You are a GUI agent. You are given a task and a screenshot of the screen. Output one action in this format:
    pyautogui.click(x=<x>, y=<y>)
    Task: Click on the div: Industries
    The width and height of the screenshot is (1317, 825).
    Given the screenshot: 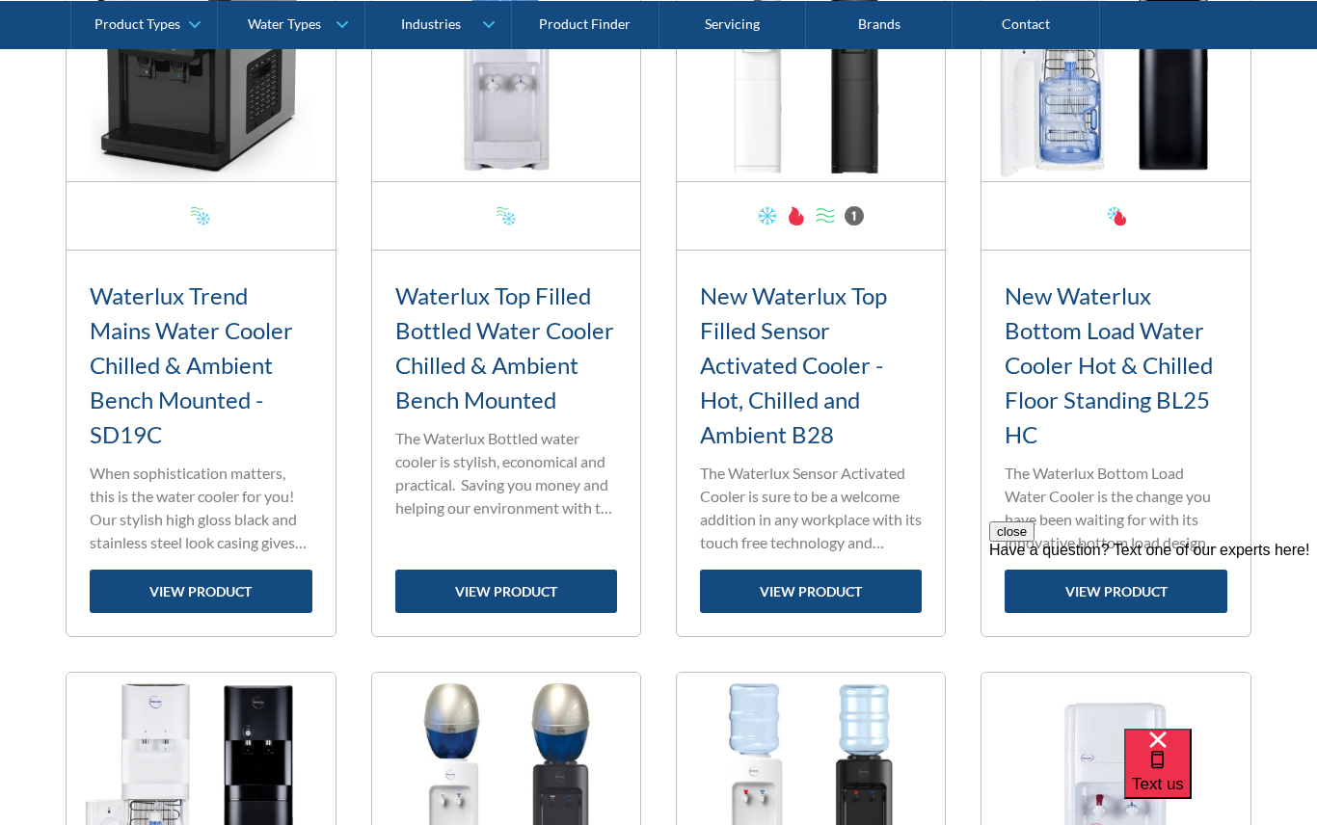 What is the action you would take?
    pyautogui.click(x=431, y=23)
    